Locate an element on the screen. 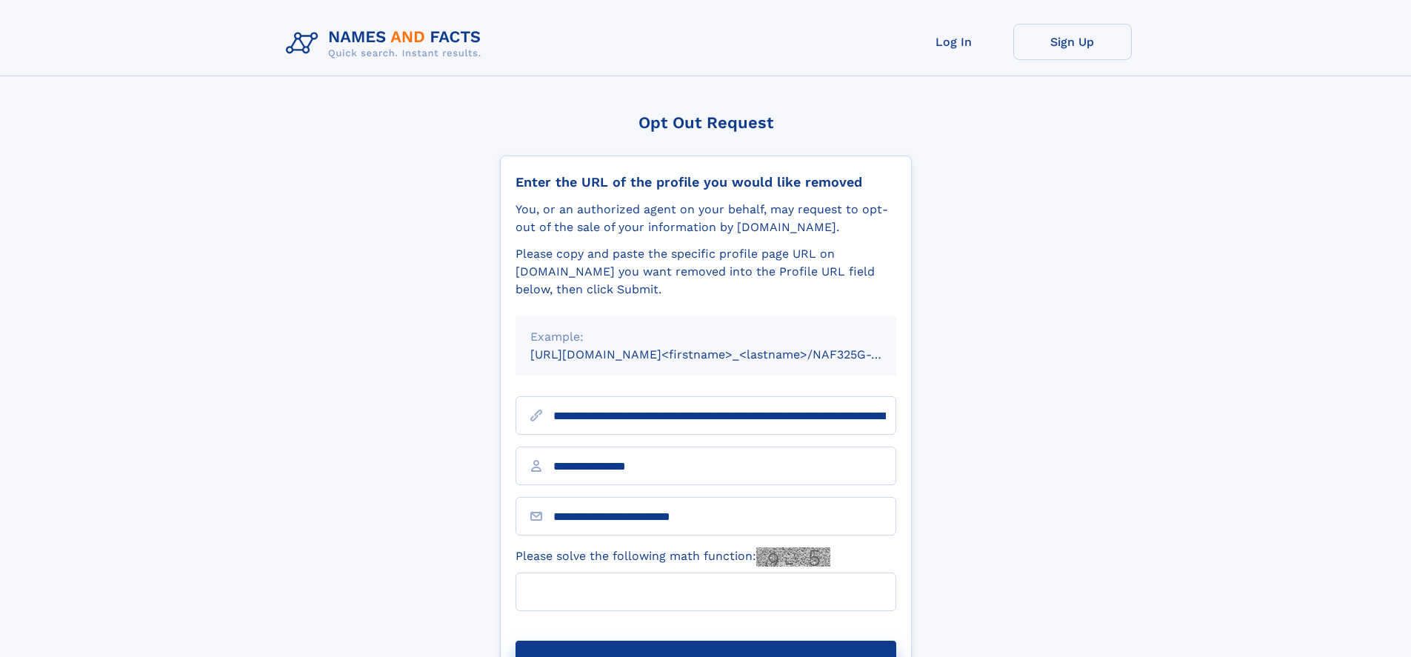  div: Example: is located at coordinates (706, 337).